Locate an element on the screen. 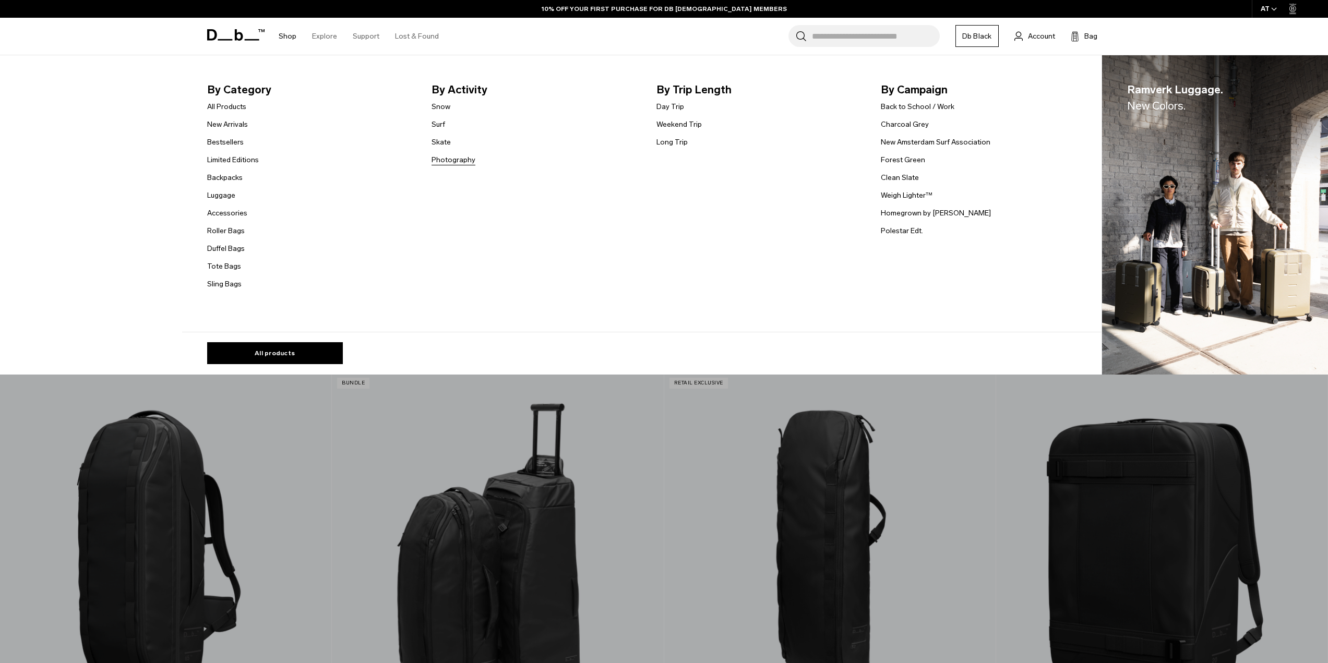 The height and width of the screenshot is (663, 1328). a: Snow is located at coordinates (441, 106).